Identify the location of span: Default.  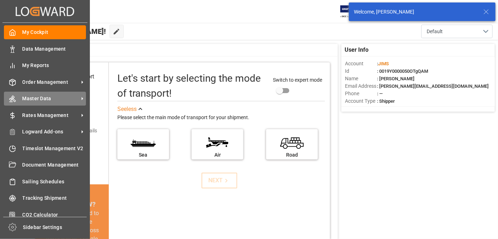
(434, 31).